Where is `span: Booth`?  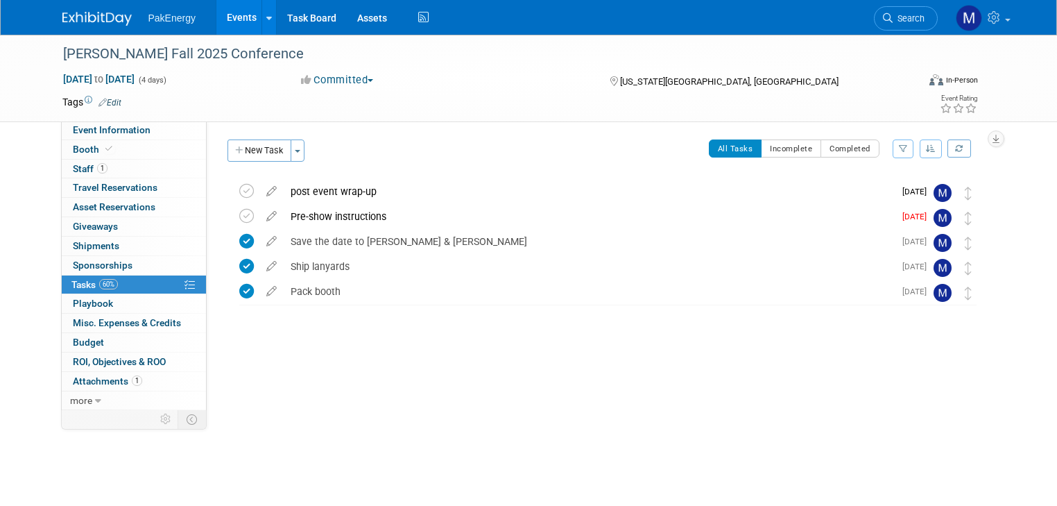 span: Booth is located at coordinates (94, 149).